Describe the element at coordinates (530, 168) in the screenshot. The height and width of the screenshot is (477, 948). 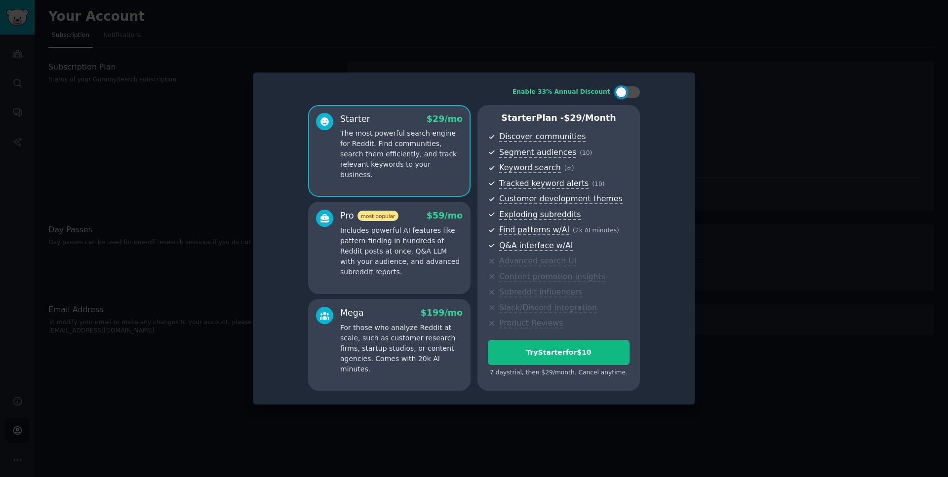
I see `span: Keyword search` at that location.